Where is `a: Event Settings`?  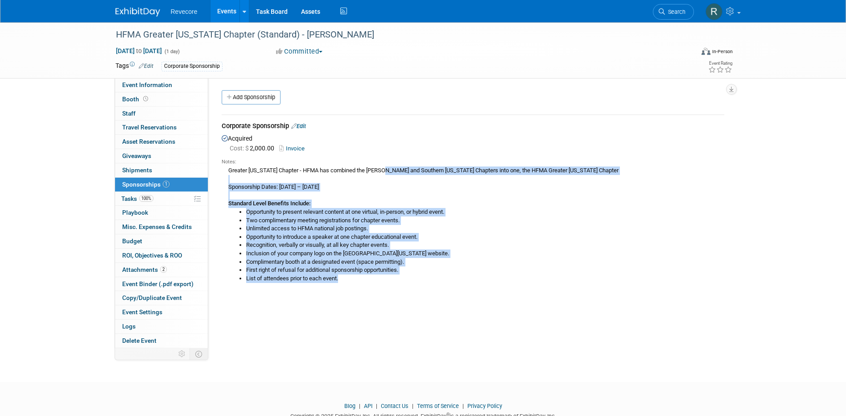
a: Event Settings is located at coordinates (162, 312).